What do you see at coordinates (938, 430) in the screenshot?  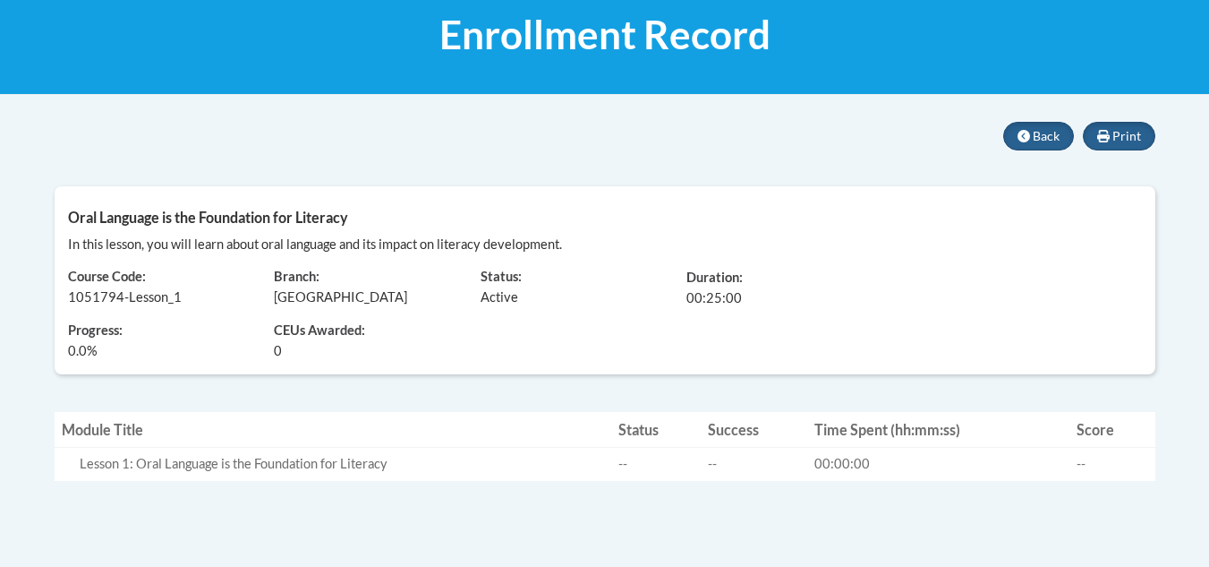 I see `th: Time Spent (hh:mm:ss)` at bounding box center [938, 430].